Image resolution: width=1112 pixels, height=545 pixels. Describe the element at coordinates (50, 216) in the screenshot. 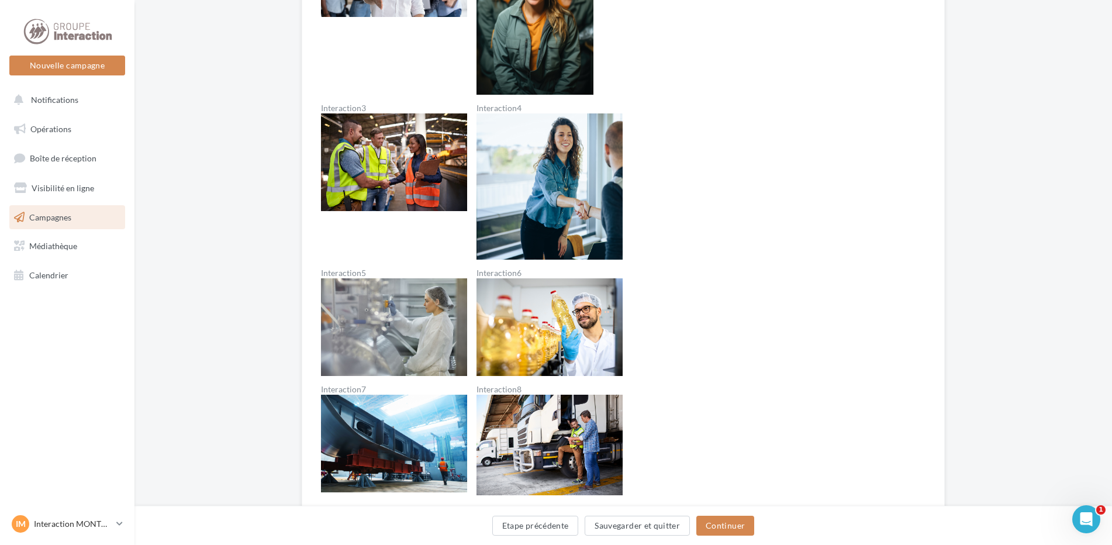

I see `span: Campagnes` at that location.